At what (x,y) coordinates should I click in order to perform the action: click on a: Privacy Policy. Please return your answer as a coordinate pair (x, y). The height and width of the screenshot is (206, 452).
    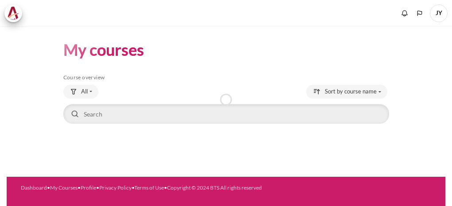
    Looking at the image, I should click on (115, 188).